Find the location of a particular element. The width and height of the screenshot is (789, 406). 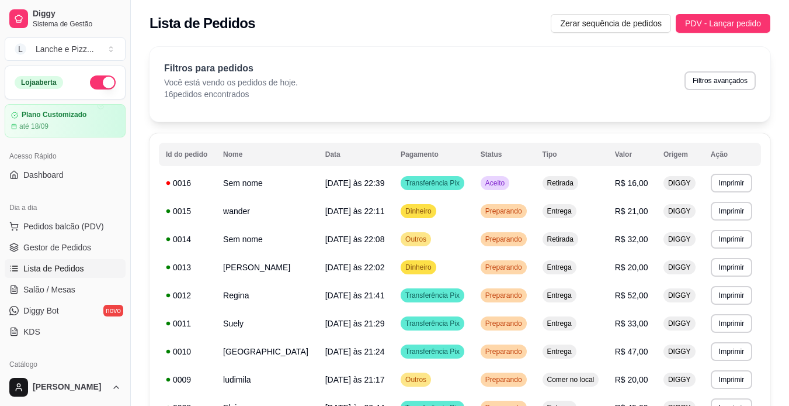

div: 0012 is located at coordinates (188, 295).